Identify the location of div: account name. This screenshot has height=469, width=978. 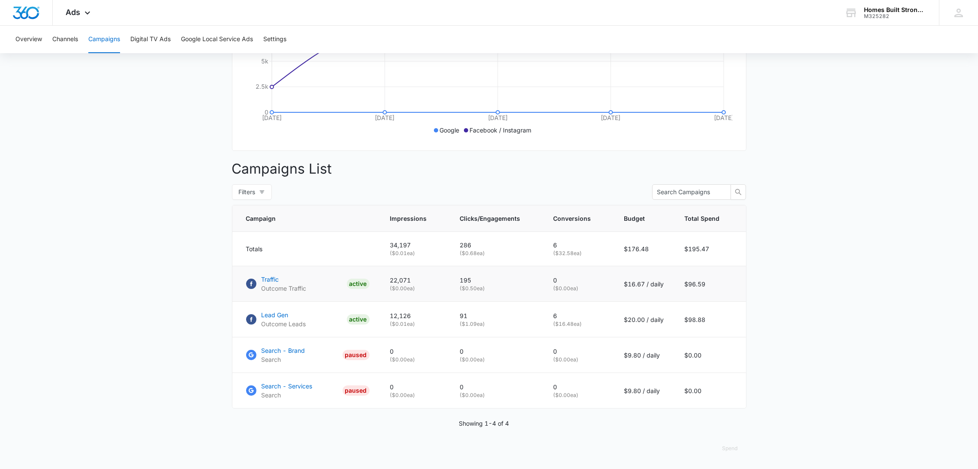
(895, 10).